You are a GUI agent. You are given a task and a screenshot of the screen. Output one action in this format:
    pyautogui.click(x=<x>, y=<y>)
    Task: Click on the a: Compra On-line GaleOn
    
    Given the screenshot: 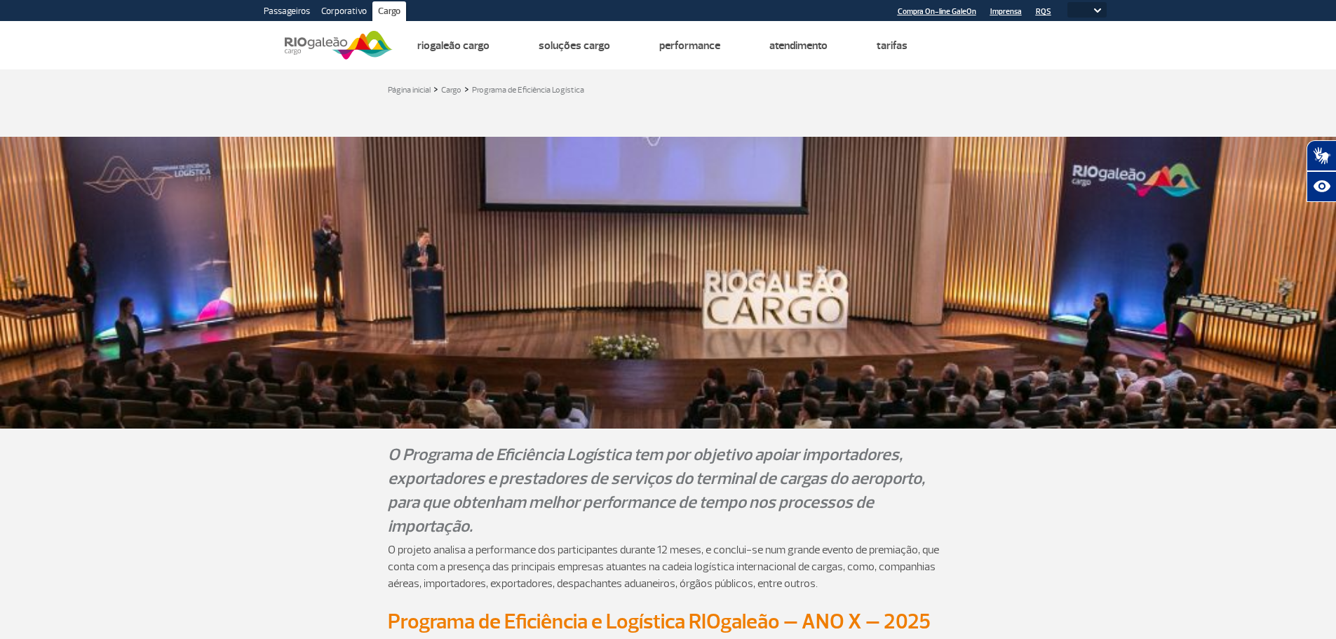 What is the action you would take?
    pyautogui.click(x=937, y=11)
    